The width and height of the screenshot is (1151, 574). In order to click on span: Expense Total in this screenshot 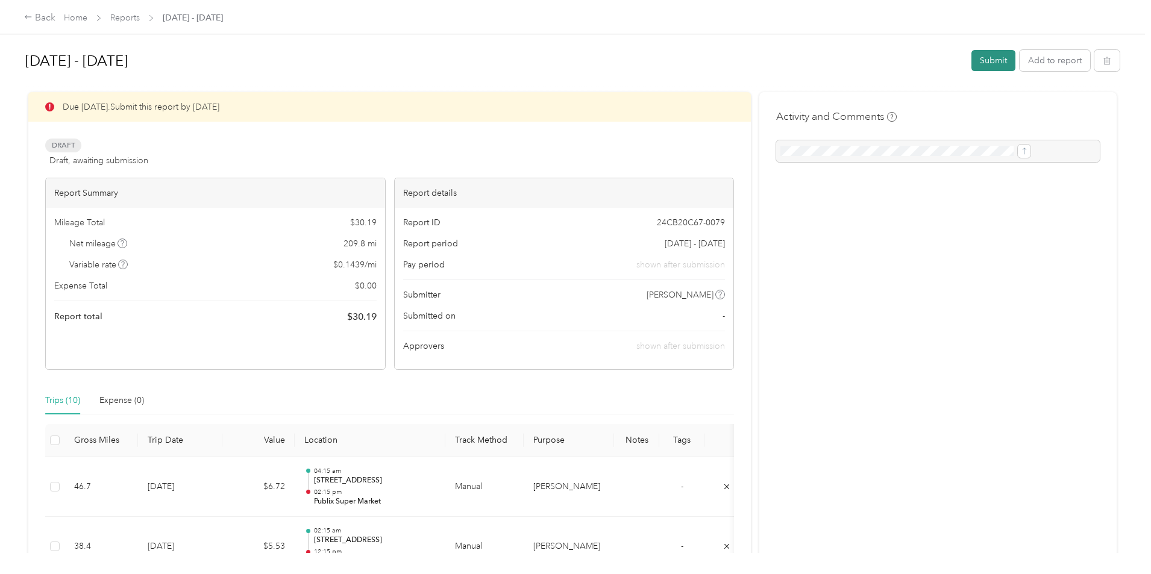, I will do `click(81, 286)`.